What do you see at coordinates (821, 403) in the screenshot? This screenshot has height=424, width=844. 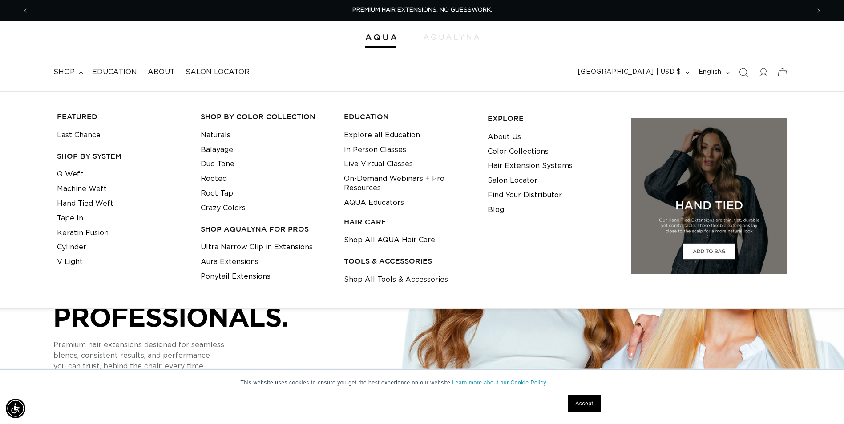 I see `div: Chat Widget` at bounding box center [821, 403].